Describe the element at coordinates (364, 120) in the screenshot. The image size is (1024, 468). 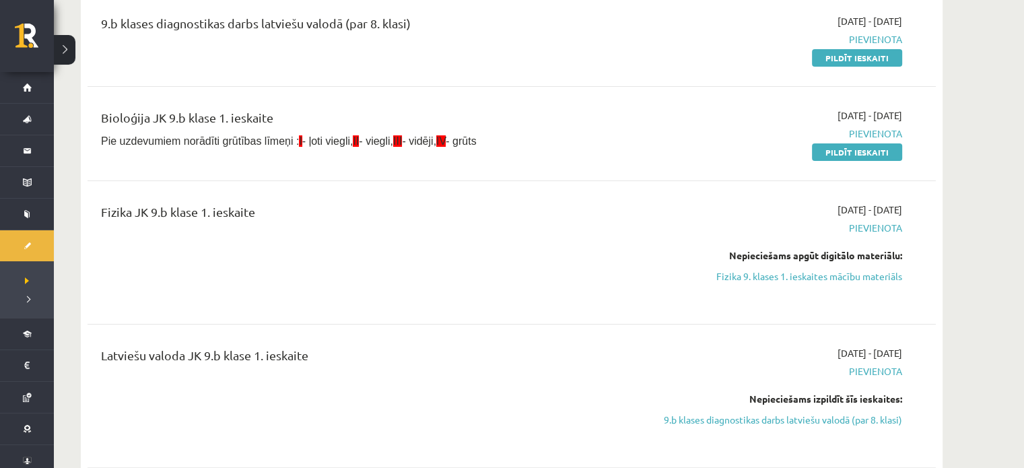
I see `div: Bioloģija JK 9.b klase 1. ieskaite` at that location.